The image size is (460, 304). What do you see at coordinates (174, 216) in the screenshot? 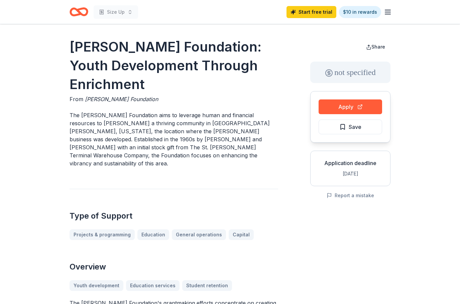
I see `h2: Type of Support` at bounding box center [174, 216].